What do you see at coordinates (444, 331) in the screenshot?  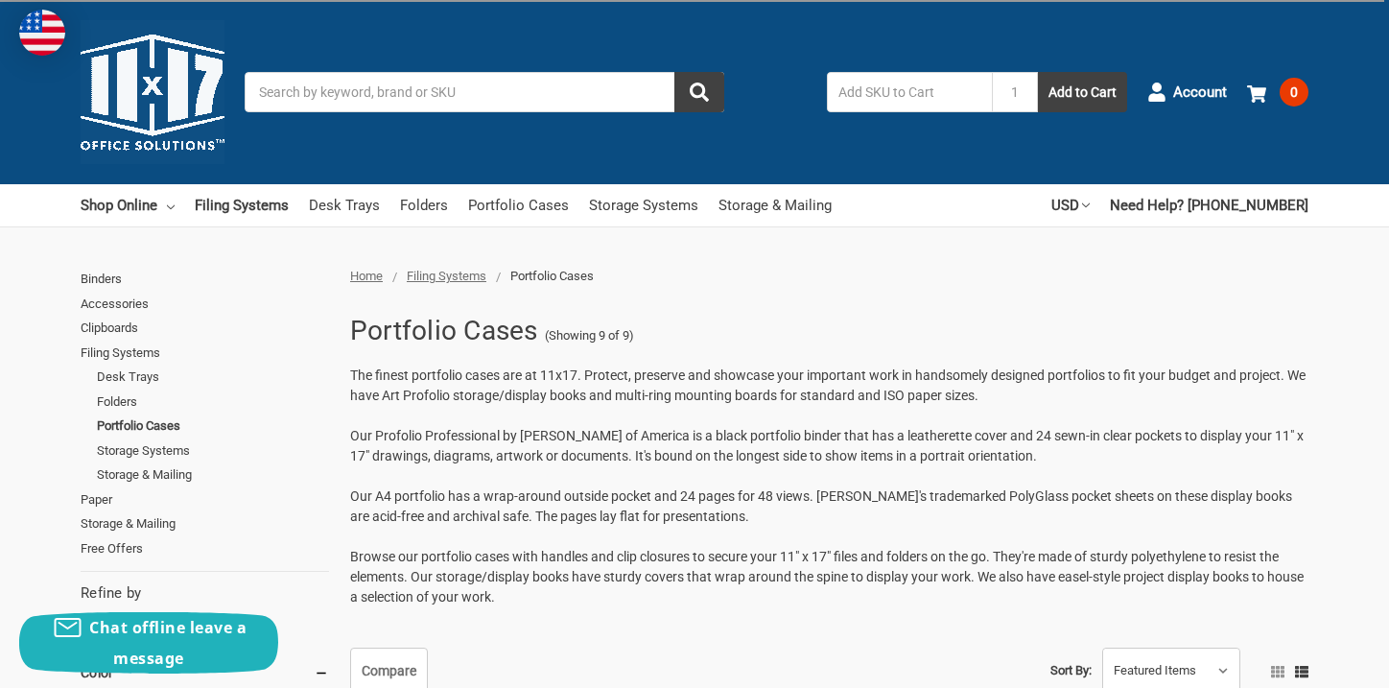 I see `h1: Portfolio Cases` at bounding box center [444, 331].